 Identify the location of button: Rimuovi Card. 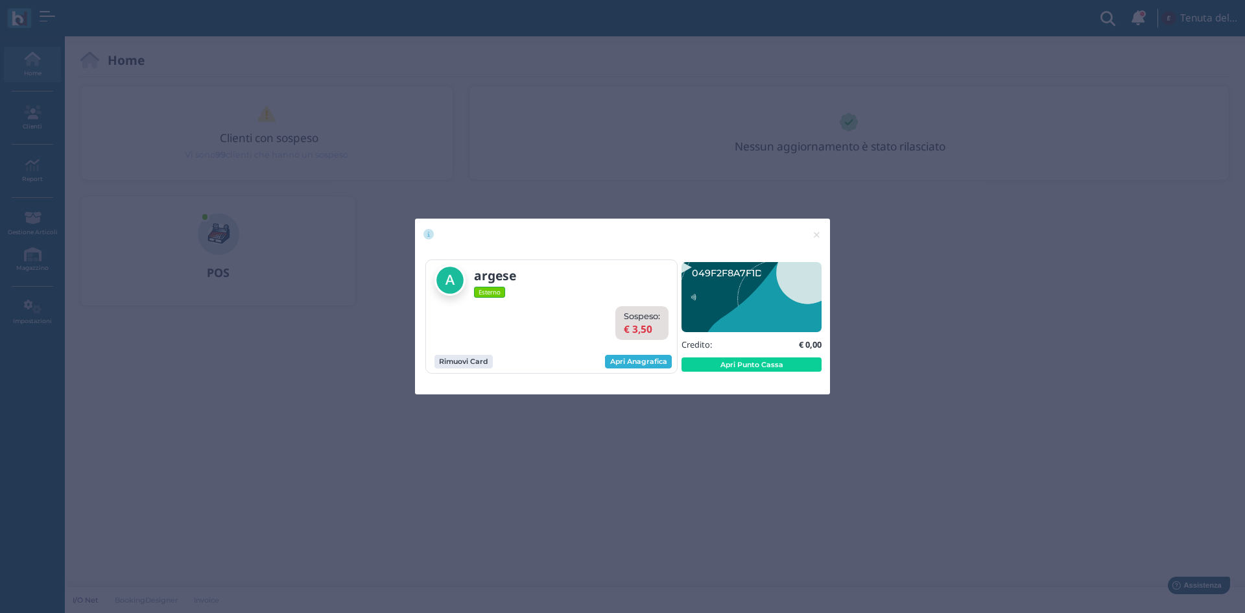
(464, 362).